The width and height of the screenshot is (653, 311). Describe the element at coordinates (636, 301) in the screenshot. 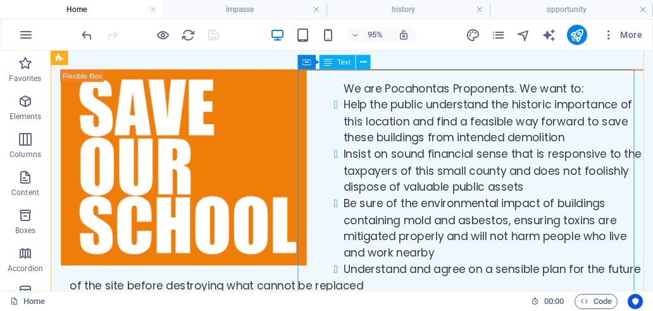

I see `button: Usercentrics` at that location.